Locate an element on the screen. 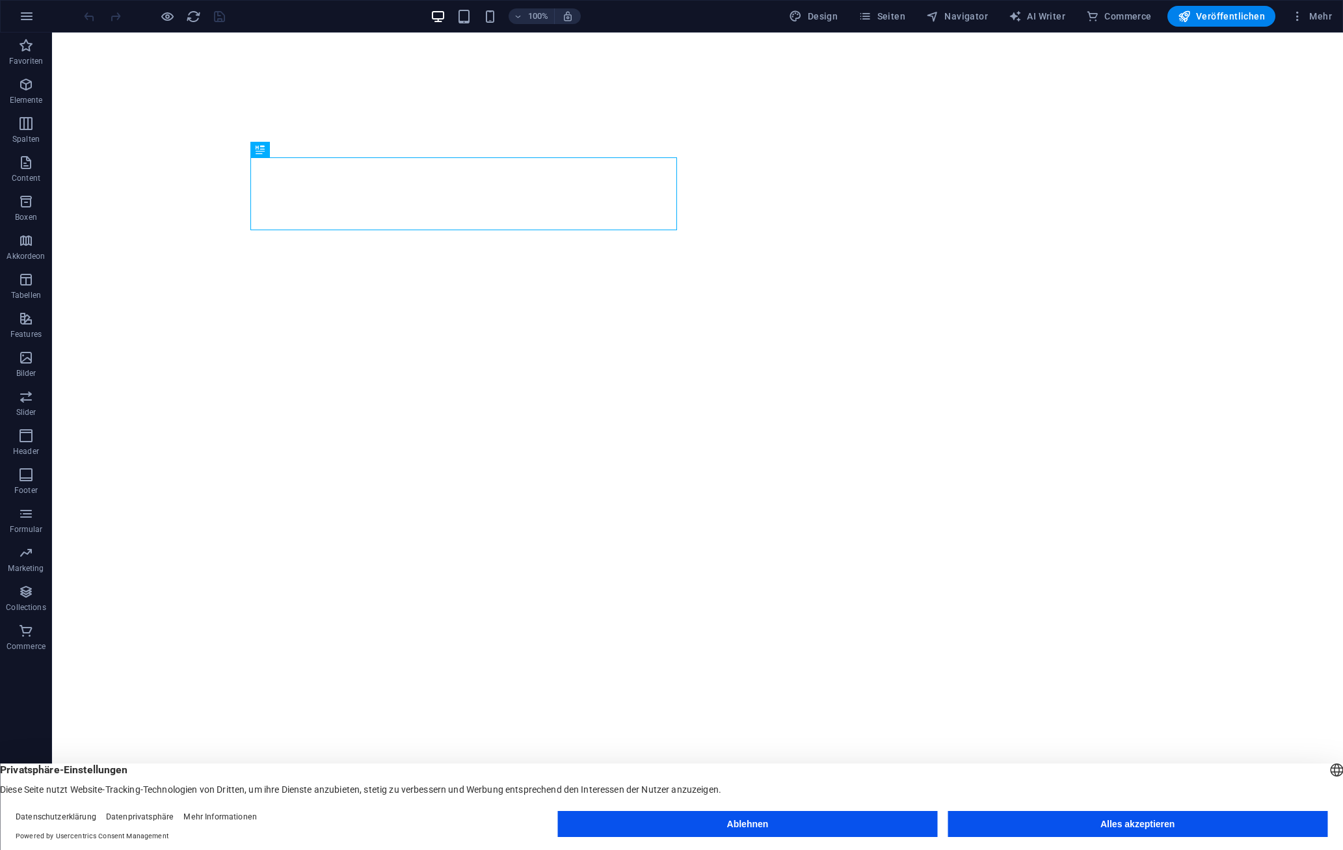  span: Commerce is located at coordinates (1119, 16).